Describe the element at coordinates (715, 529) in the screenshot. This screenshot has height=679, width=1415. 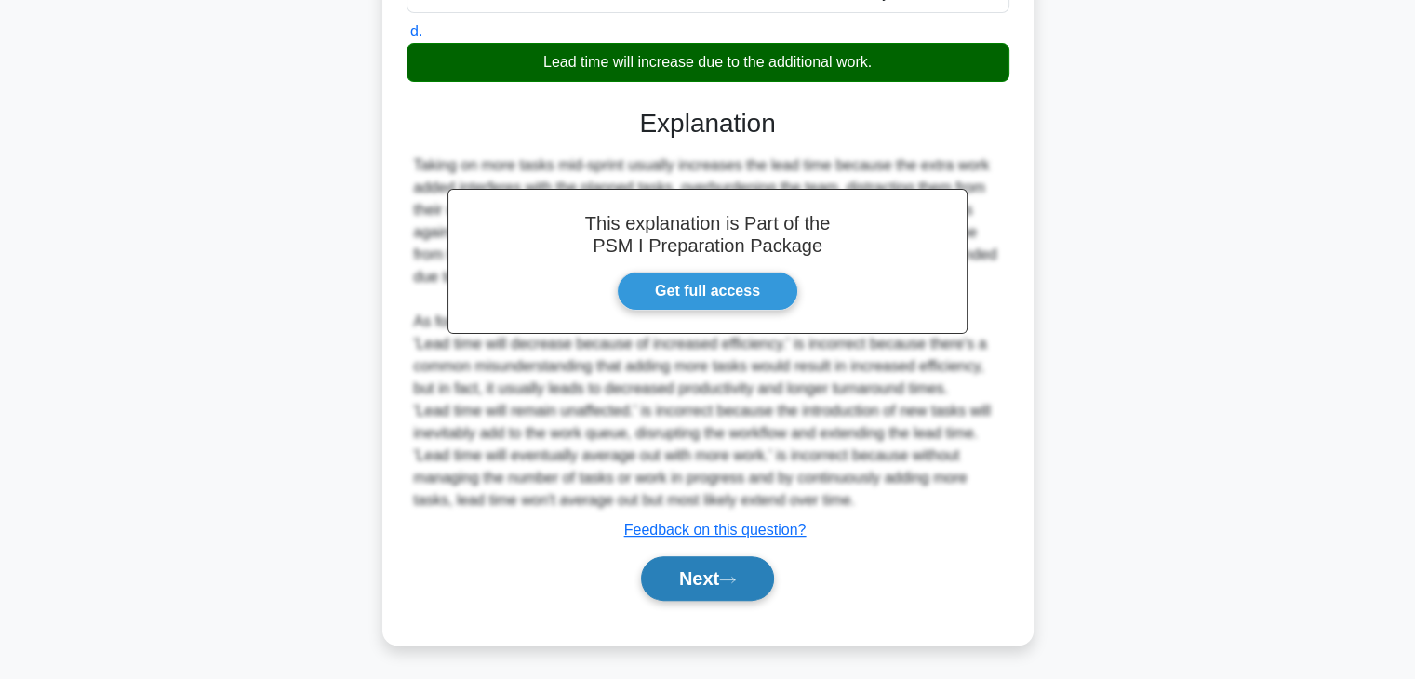
I see `a: Feedback on this question?` at that location.